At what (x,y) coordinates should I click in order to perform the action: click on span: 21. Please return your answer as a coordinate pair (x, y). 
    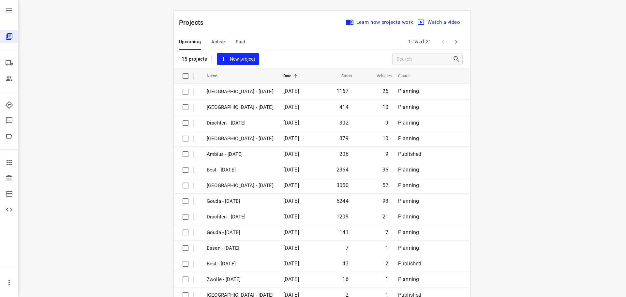
    Looking at the image, I should click on (386, 217).